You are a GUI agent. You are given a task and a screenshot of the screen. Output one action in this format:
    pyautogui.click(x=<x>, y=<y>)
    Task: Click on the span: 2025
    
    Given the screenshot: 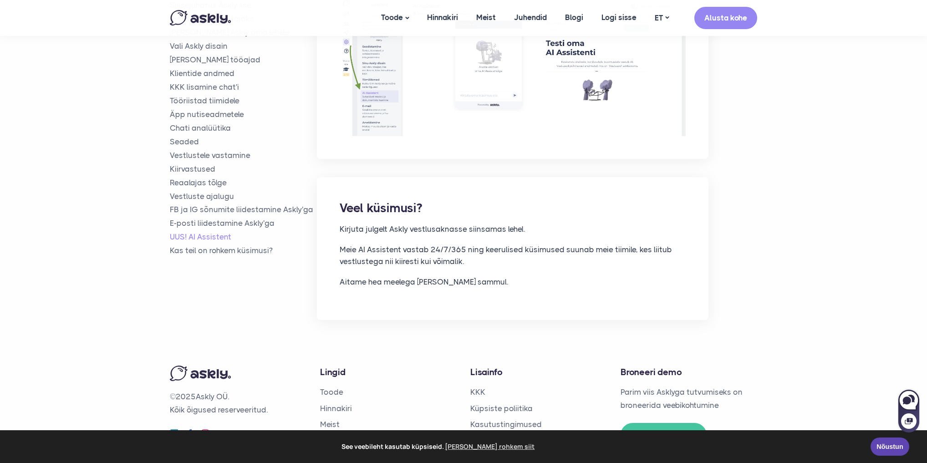 What is the action you would take?
    pyautogui.click(x=186, y=396)
    